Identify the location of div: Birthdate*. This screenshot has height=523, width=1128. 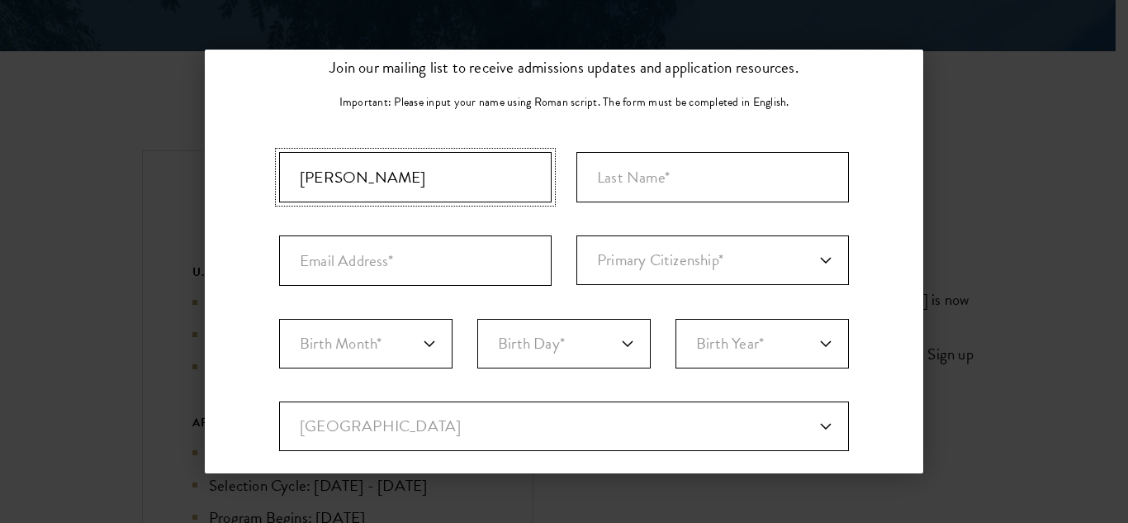
(564, 360).